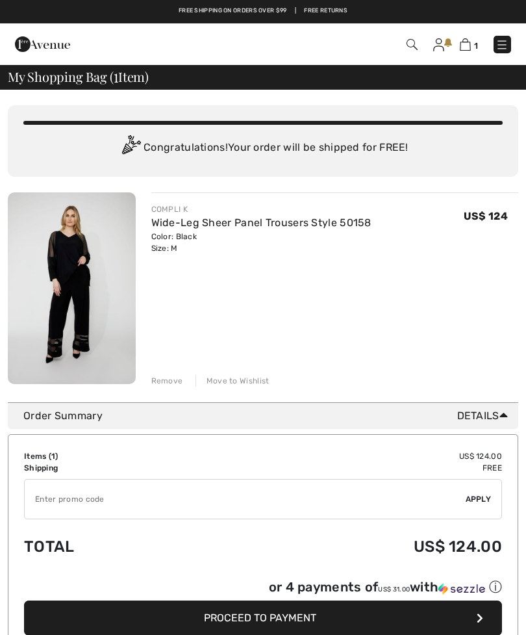 The width and height of the screenshot is (526, 635). Describe the element at coordinates (42, 44) in the screenshot. I see `img: 1ère Avenue` at that location.